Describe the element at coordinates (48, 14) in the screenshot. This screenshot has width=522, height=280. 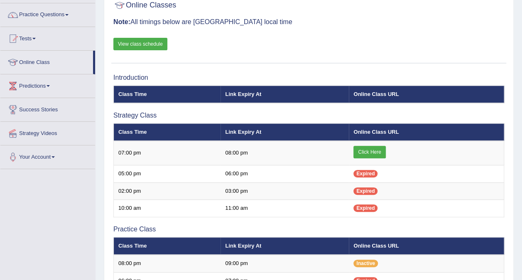
I see `a: Practice Questions` at that location.